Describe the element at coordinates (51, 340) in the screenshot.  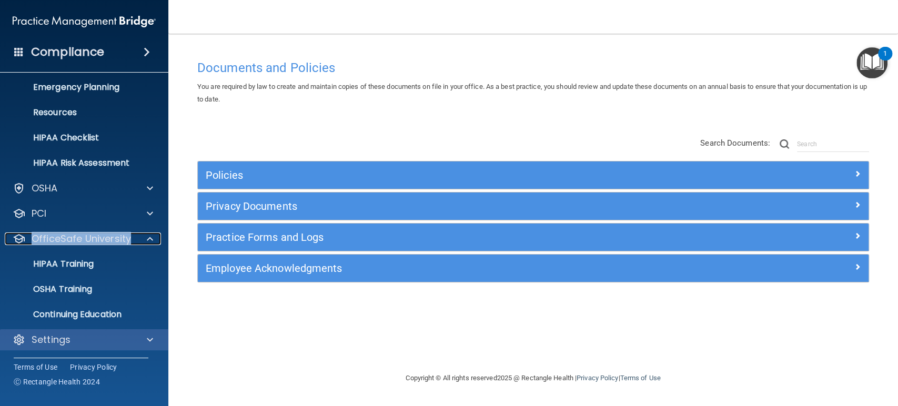
I see `p: Settings` at that location.